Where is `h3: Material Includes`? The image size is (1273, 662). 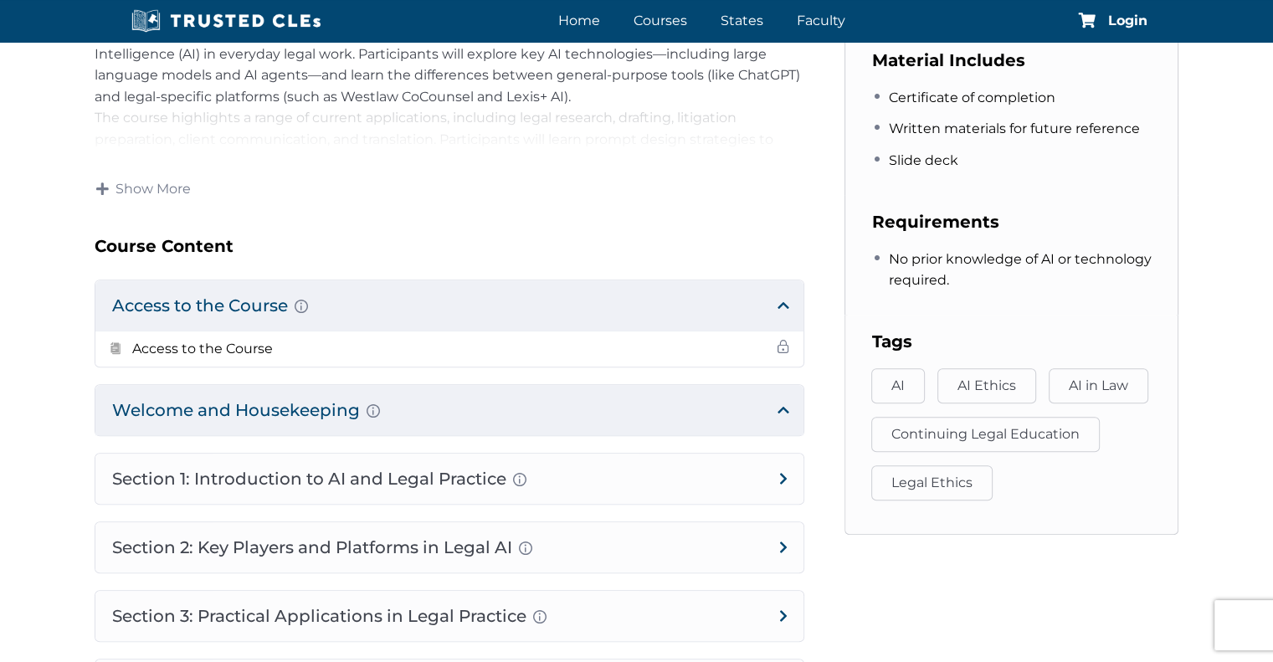 h3: Material Includes is located at coordinates (1012, 60).